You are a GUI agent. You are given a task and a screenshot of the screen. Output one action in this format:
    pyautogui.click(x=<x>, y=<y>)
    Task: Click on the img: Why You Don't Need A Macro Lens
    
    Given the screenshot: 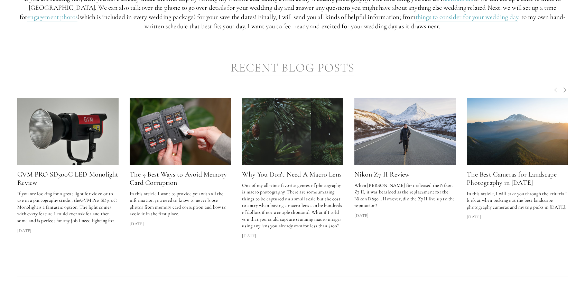 What is the action you would take?
    pyautogui.click(x=293, y=131)
    